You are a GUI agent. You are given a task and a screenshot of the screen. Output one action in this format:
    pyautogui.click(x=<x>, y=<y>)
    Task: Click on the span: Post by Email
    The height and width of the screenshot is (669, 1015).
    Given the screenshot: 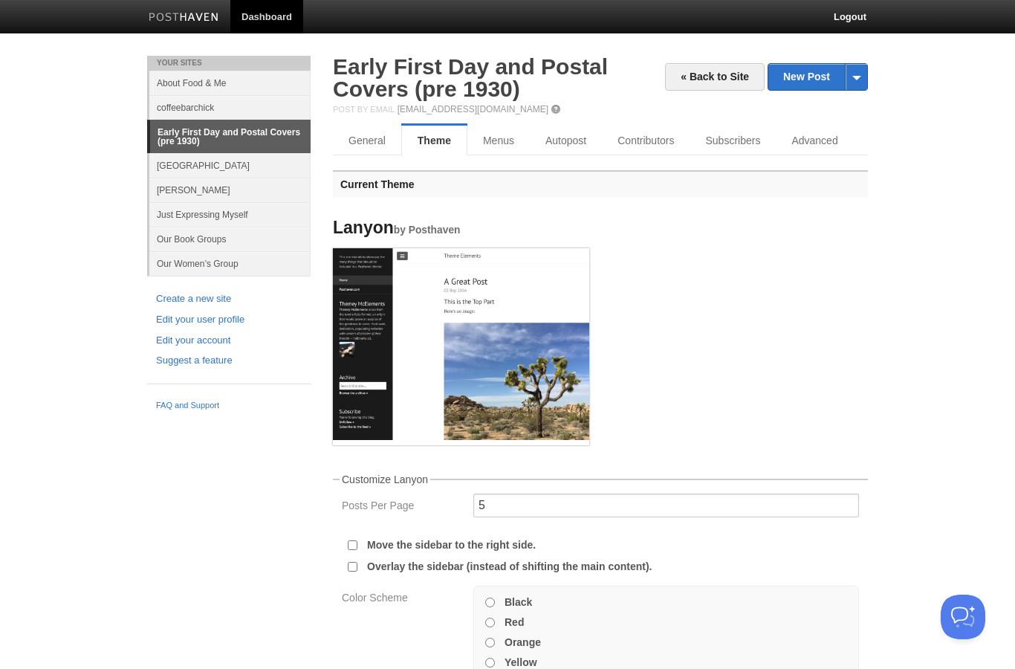 What is the action you would take?
    pyautogui.click(x=363, y=109)
    